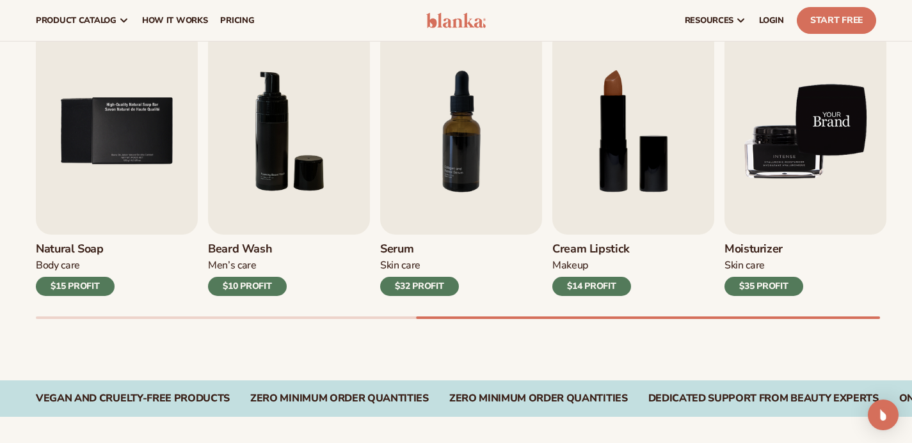 This screenshot has width=912, height=443. I want to click on span: How It Works, so click(175, 20).